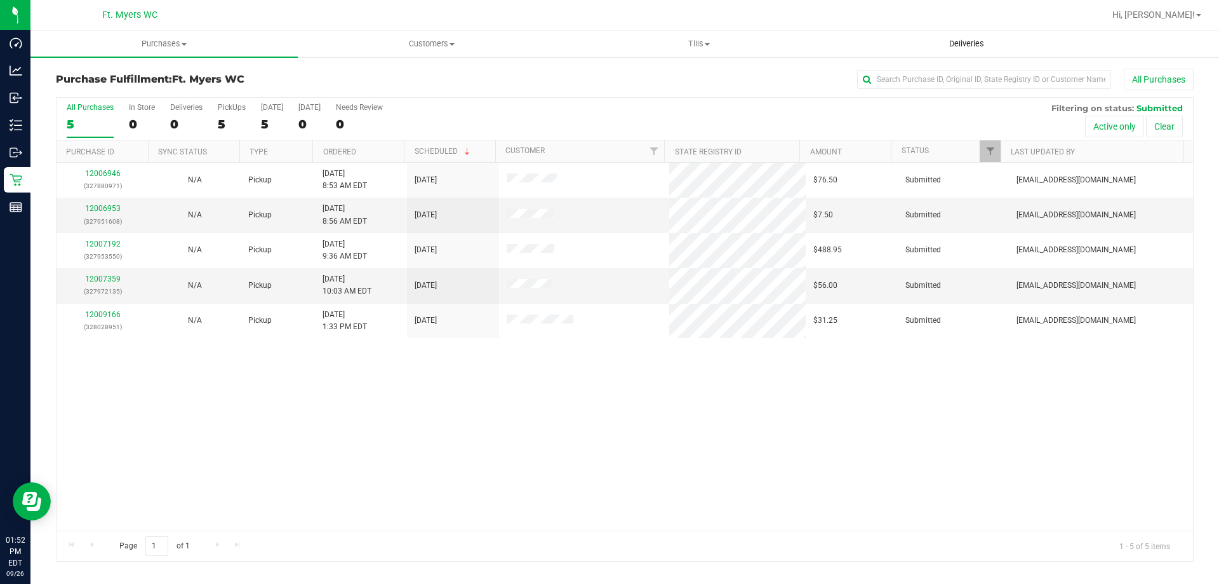  Describe the element at coordinates (984, 79) in the screenshot. I see `input: Search Purchase ID, Original ID, State Registry ID or Customer Name...` at that location.